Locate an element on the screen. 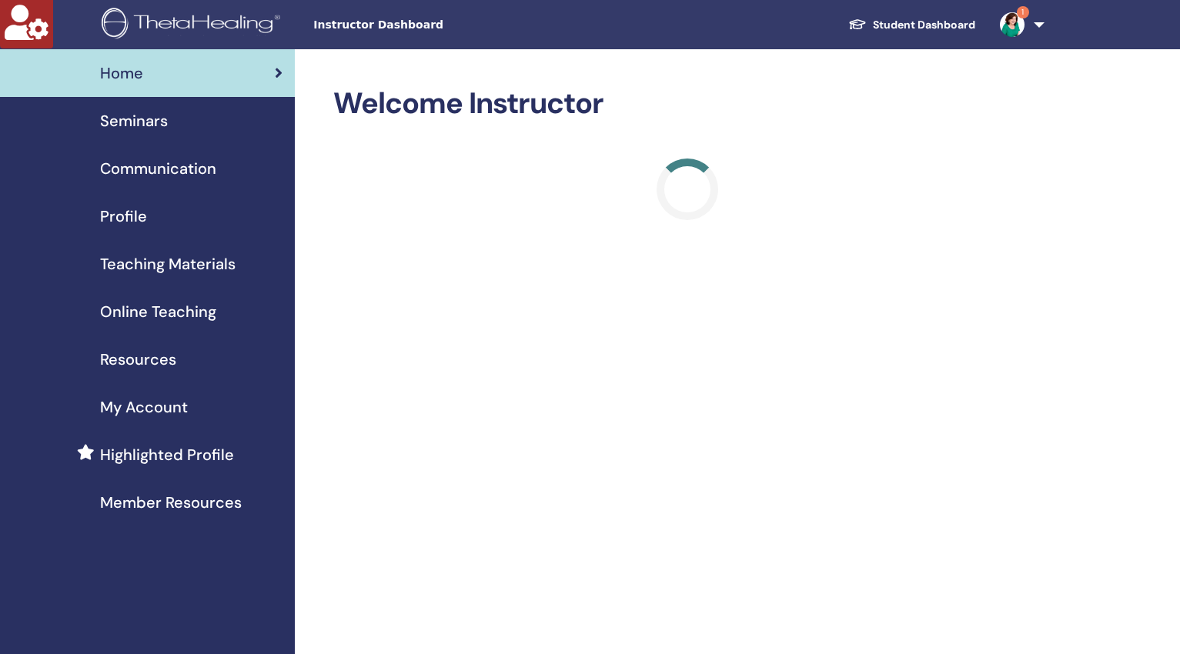 Image resolution: width=1180 pixels, height=654 pixels. span: Online Teaching is located at coordinates (158, 312).